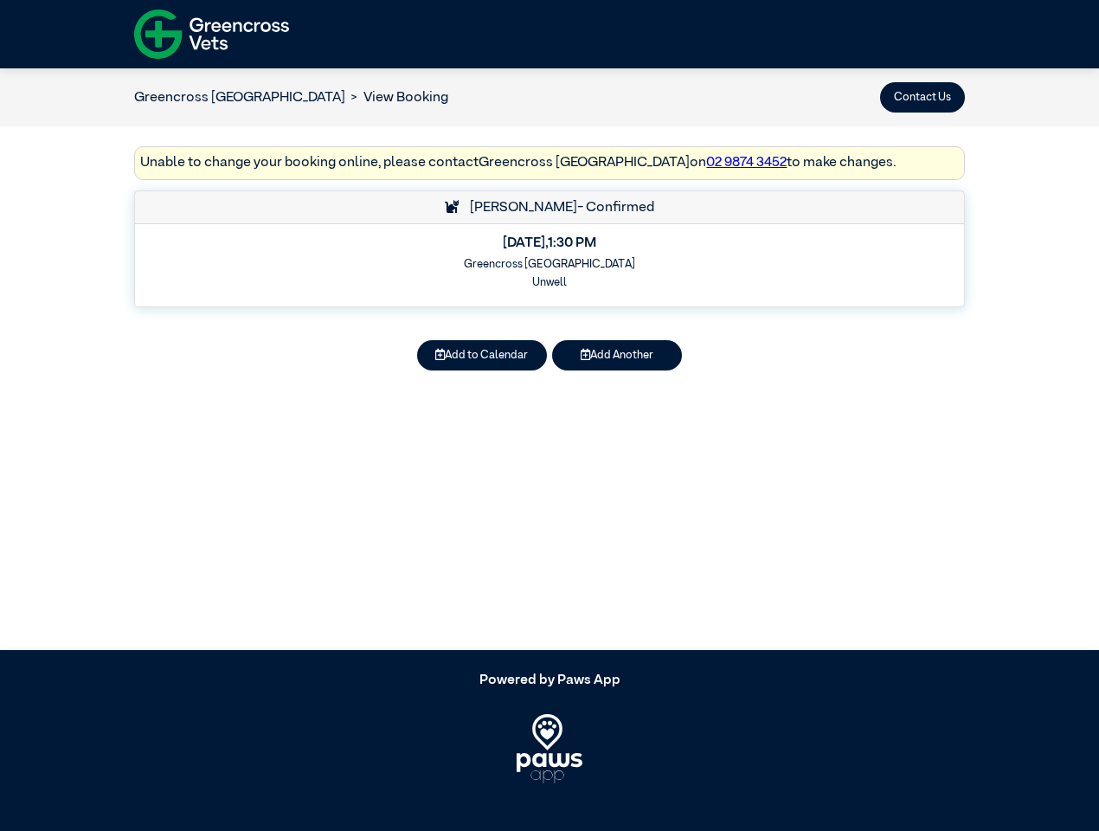 The image size is (1099, 831). I want to click on img: f-logo, so click(211, 34).